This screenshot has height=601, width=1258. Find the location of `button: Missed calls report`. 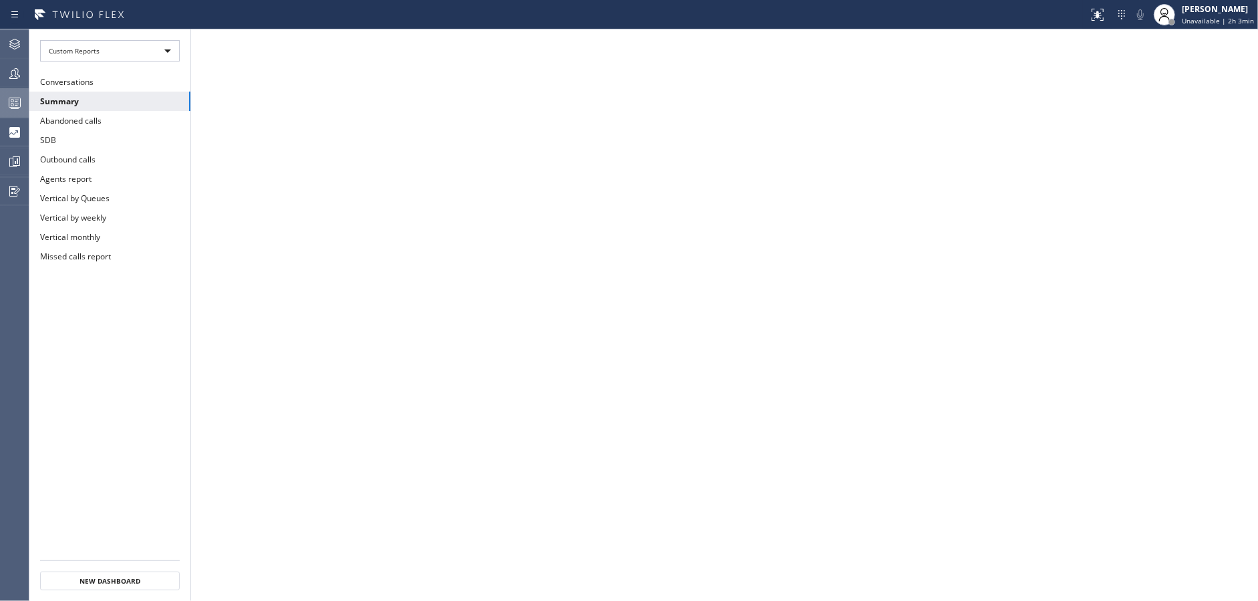

button: Missed calls report is located at coordinates (110, 256).